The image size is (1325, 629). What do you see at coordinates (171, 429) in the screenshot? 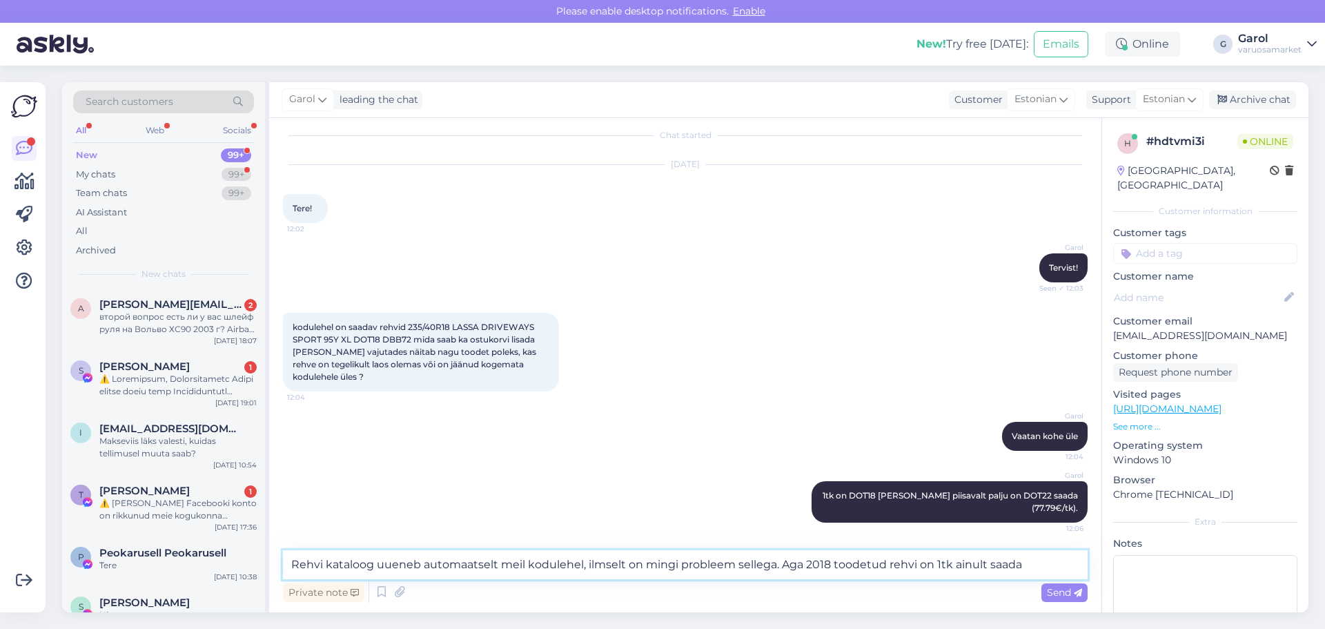
I see `span: info.stuudioauto@gmail.com` at bounding box center [171, 429].